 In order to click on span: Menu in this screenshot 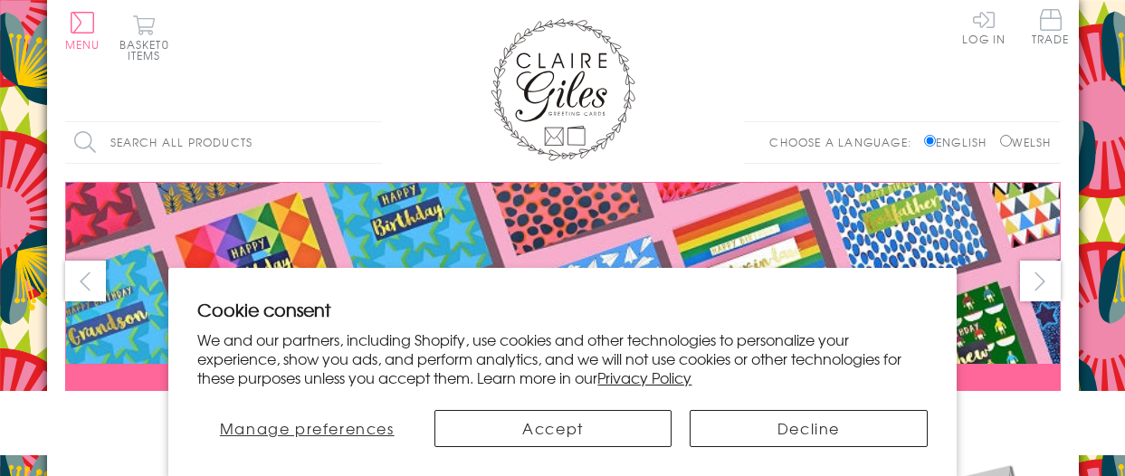, I will do `click(82, 44)`.